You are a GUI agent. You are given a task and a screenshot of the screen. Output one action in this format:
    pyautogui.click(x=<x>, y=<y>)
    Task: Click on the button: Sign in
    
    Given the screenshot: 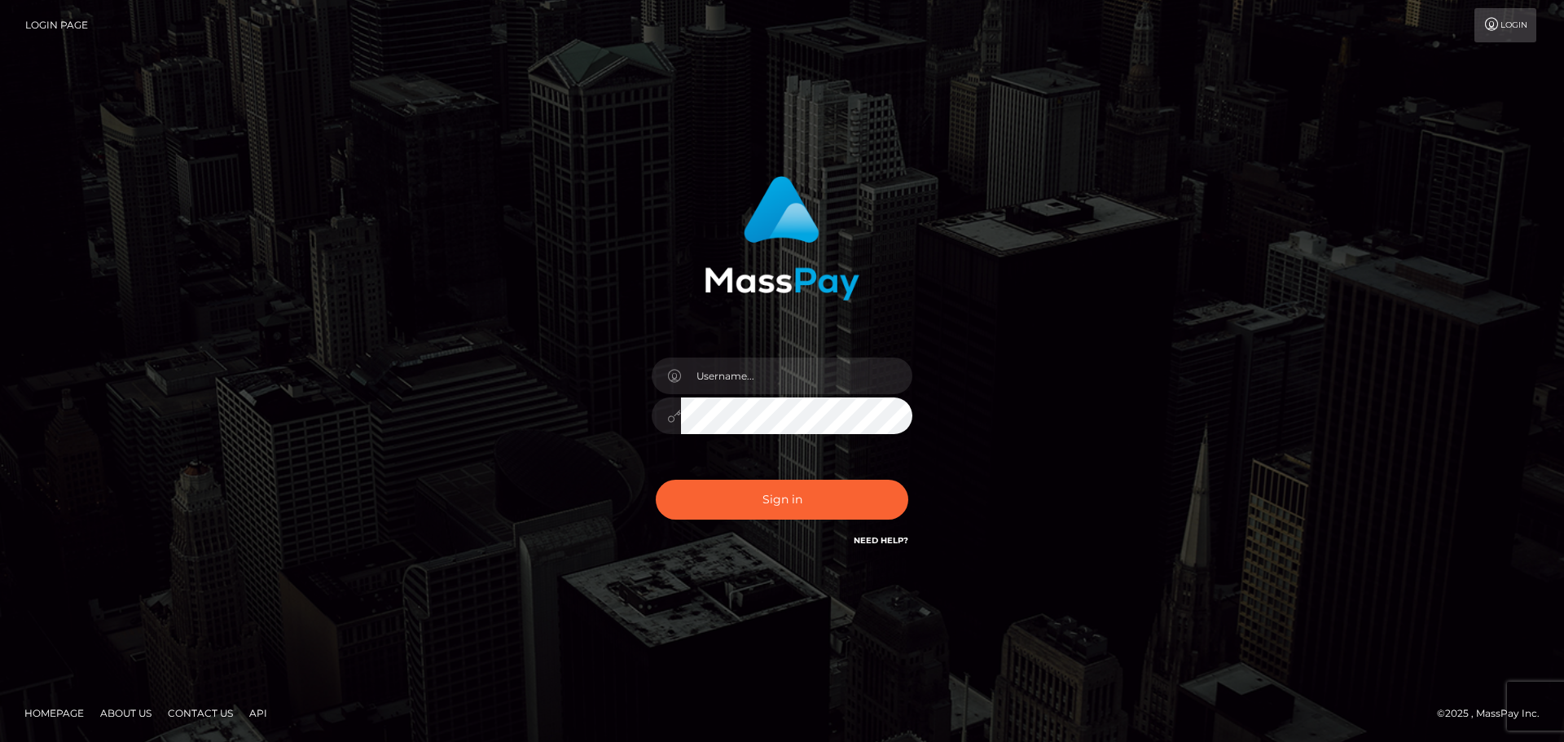 What is the action you would take?
    pyautogui.click(x=782, y=499)
    